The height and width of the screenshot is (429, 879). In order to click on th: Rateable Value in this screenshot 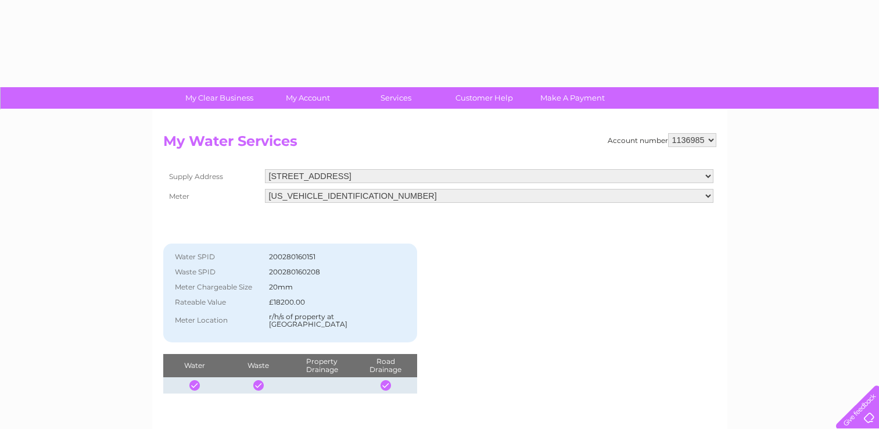, I will do `click(217, 302)`.